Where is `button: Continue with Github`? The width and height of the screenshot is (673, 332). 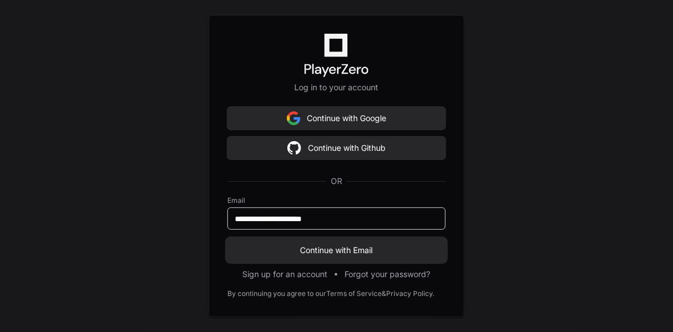
button: Continue with Github is located at coordinates (336, 148).